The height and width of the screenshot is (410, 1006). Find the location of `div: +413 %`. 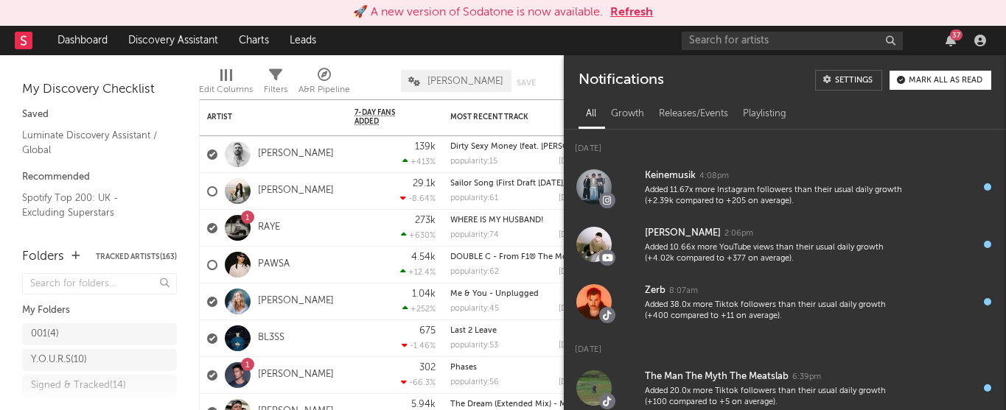

div: +413 % is located at coordinates (418, 161).